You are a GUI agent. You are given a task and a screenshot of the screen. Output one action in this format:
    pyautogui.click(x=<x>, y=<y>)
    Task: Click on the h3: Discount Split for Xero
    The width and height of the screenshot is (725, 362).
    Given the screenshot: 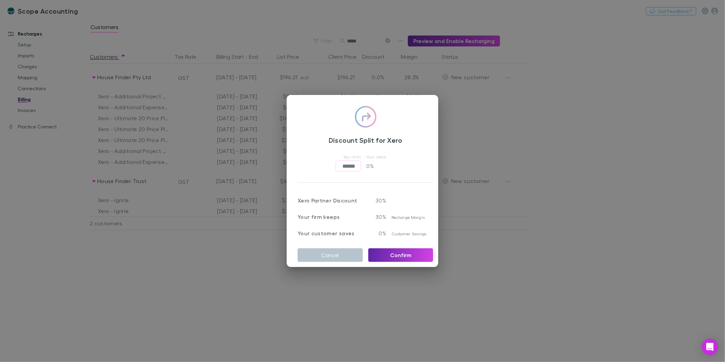 What is the action you would take?
    pyautogui.click(x=365, y=140)
    